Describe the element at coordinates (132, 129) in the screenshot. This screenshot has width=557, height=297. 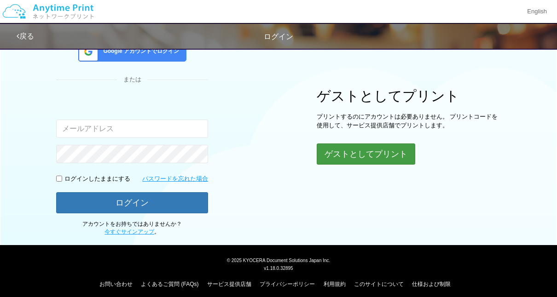
I see `input: メールアドレス` at that location.